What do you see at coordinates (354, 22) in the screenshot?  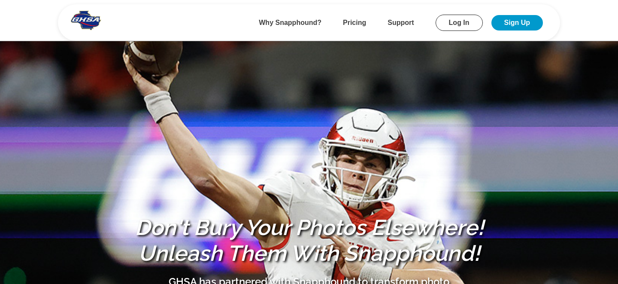 I see `b: Pricing` at bounding box center [354, 22].